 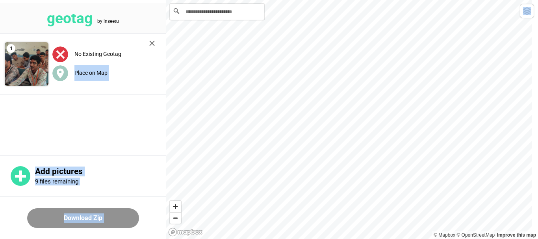 What do you see at coordinates (152, 43) in the screenshot?
I see `img: cross` at bounding box center [152, 43].